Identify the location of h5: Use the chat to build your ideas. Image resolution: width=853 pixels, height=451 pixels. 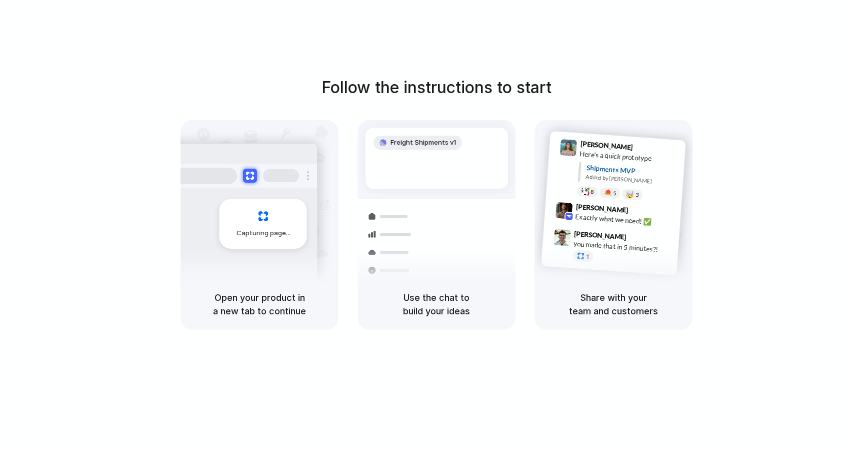
(437, 304).